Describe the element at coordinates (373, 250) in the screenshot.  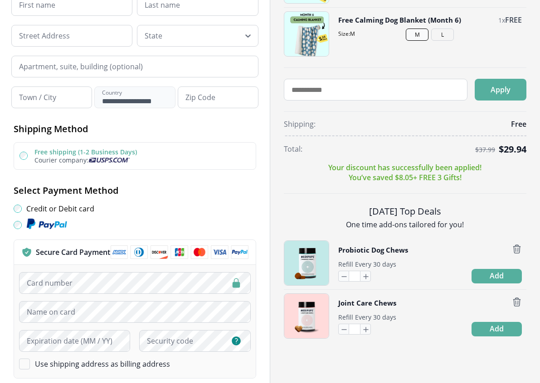
I see `button: Probiotic Dog Chews` at that location.